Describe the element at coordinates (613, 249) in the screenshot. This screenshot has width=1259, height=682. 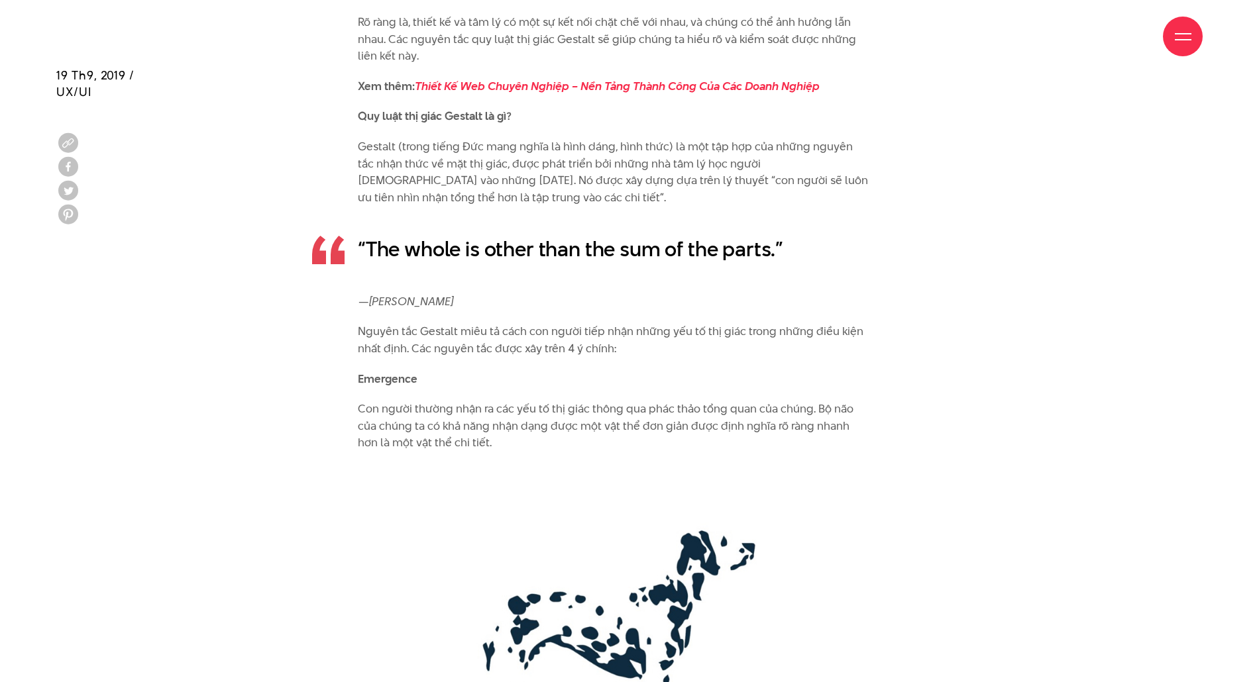
I see `p: “The whole is other than the sum of the parts.”` at that location.